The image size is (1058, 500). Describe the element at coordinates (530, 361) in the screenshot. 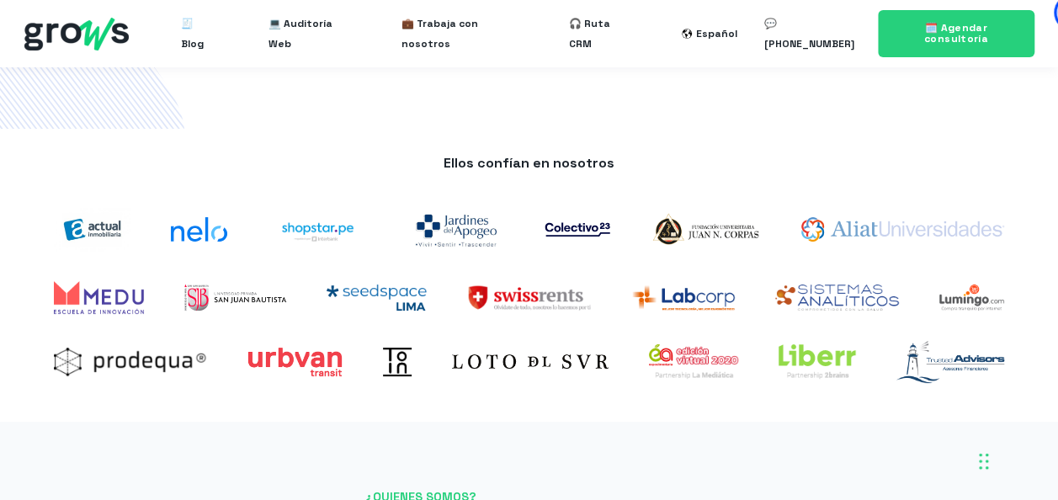

I see `img: Loto del sur` at that location.